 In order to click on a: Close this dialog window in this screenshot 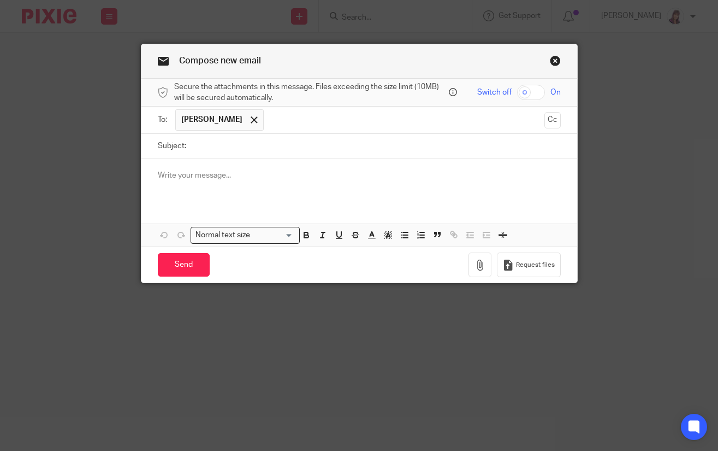, I will do `click(556, 62)`.